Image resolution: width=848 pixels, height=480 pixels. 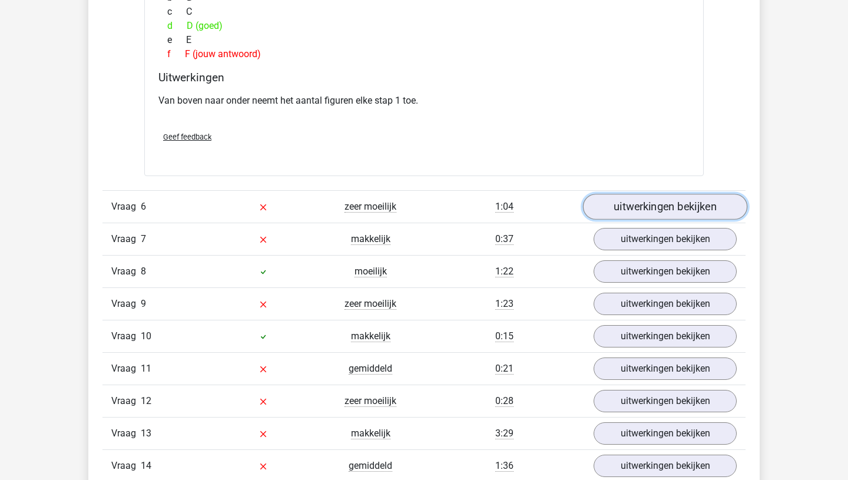 I want to click on span: 14, so click(x=146, y=465).